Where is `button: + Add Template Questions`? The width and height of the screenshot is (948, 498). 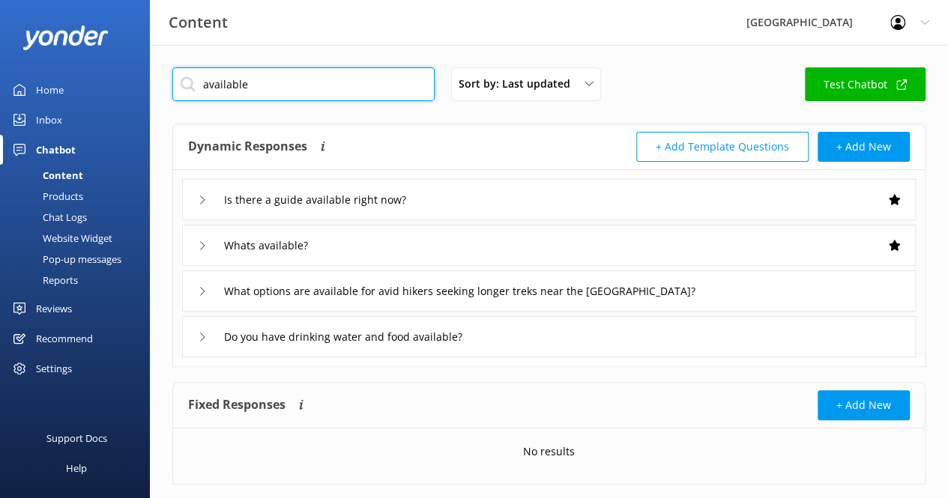
button: + Add Template Questions is located at coordinates (722, 147).